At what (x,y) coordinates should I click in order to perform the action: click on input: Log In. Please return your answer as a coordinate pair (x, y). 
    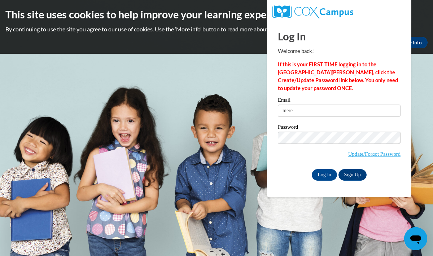
    Looking at the image, I should click on (325, 175).